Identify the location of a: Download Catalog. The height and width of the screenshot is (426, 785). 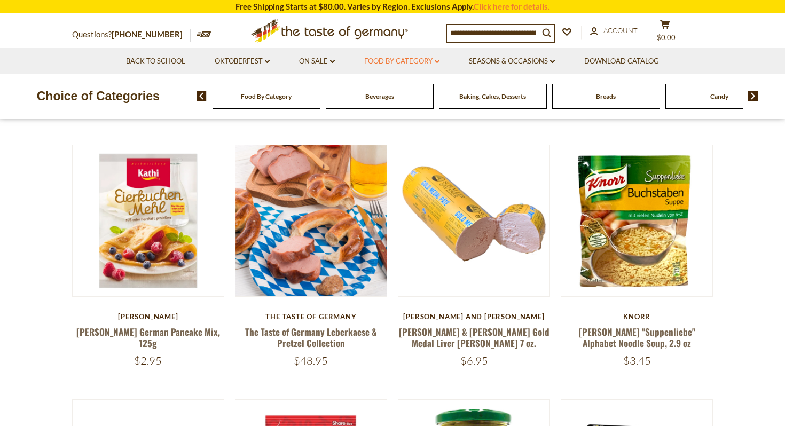
(622, 61).